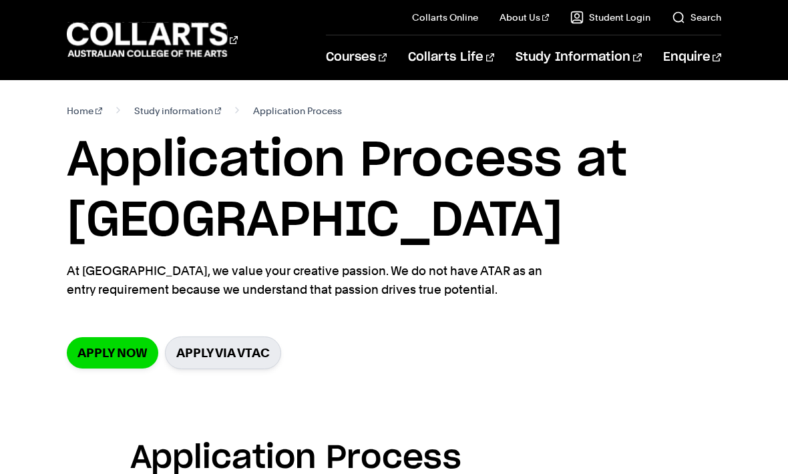  Describe the element at coordinates (297, 111) in the screenshot. I see `span: Application Process` at that location.